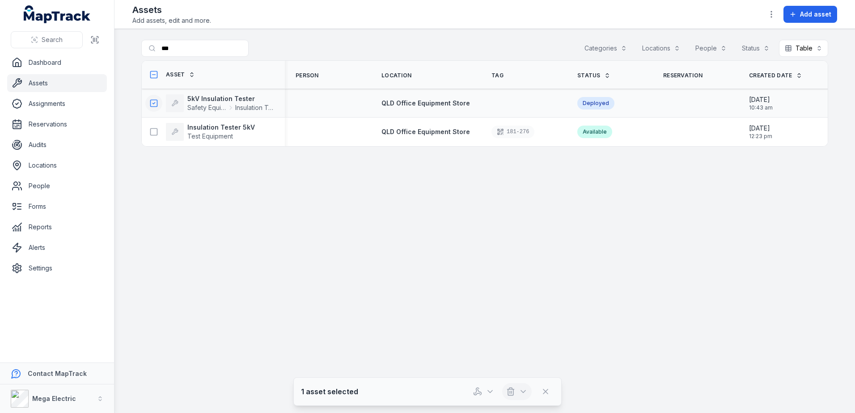  What do you see at coordinates (307, 76) in the screenshot?
I see `span: Person` at bounding box center [307, 76].